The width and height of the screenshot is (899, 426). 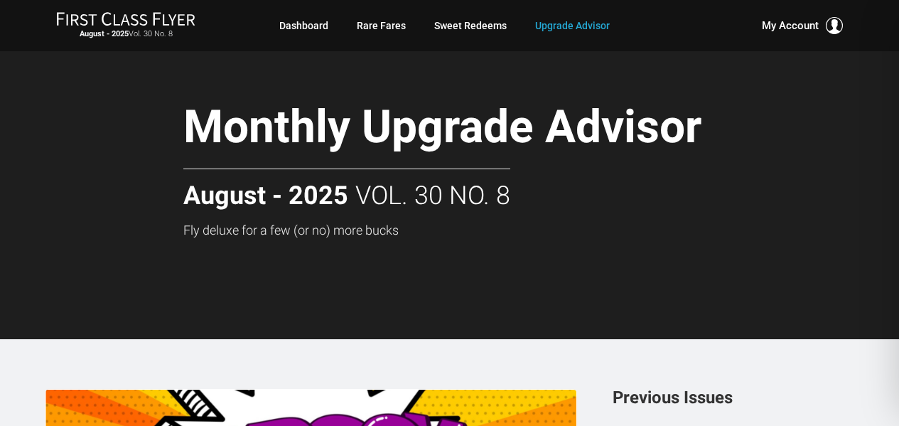 I want to click on span: My Account, so click(x=791, y=26).